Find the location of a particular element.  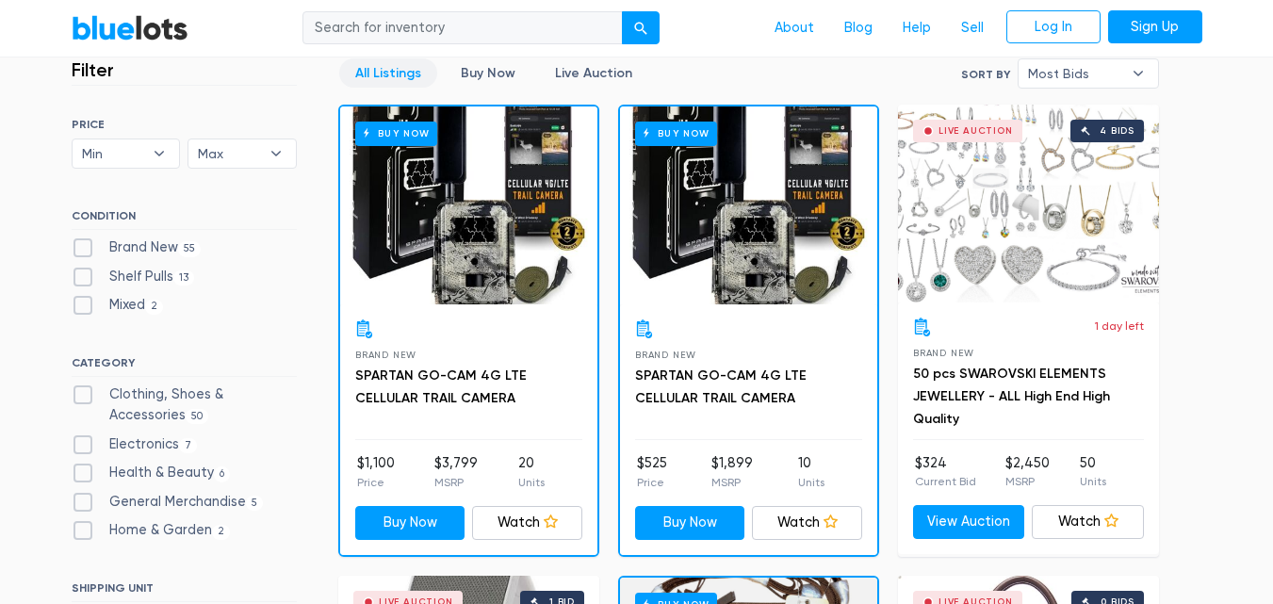

a: Sign Up is located at coordinates (1155, 27).